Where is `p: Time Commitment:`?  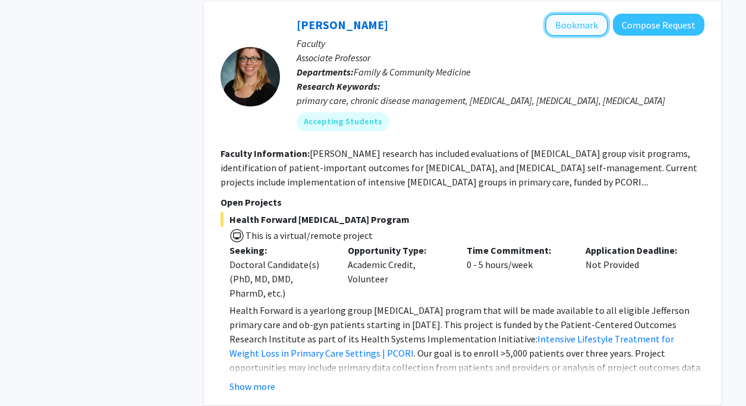
p: Time Commitment: is located at coordinates (517, 250).